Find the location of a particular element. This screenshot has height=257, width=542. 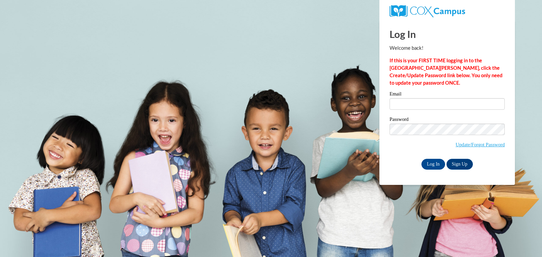

label: Email is located at coordinates (447, 95).